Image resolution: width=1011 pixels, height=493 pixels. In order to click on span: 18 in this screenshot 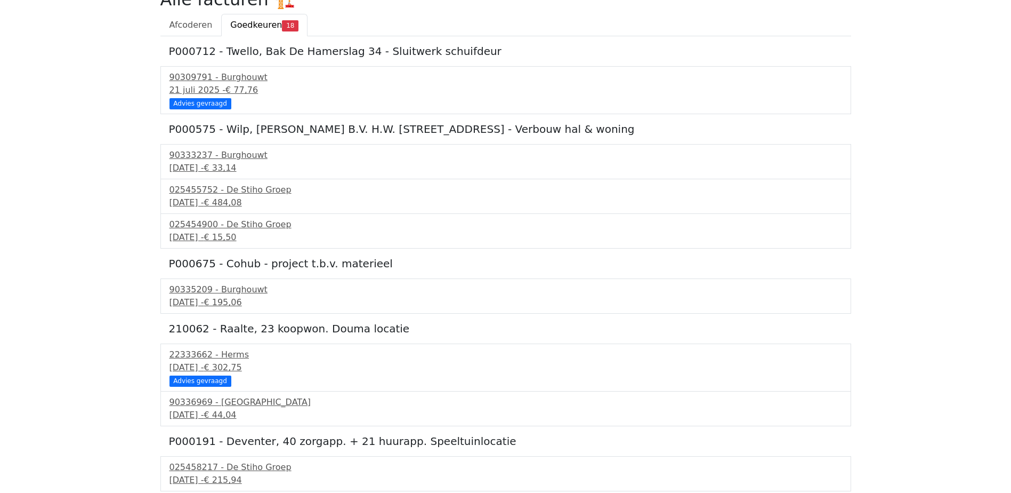, I will do `click(290, 26)`.